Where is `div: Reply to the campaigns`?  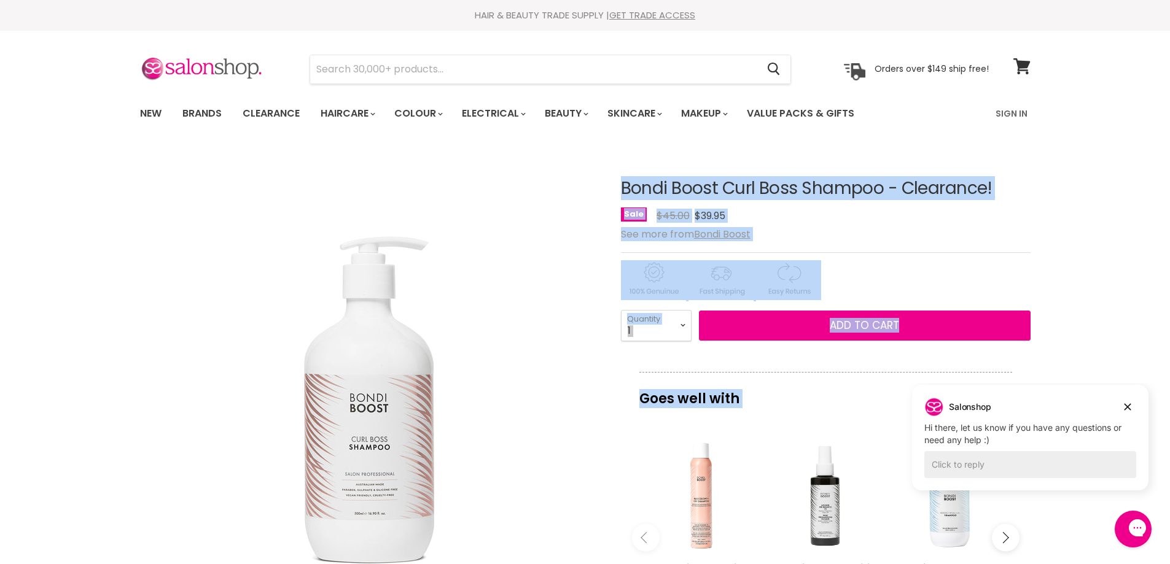 div: Reply to the campaigns is located at coordinates (127, 82).